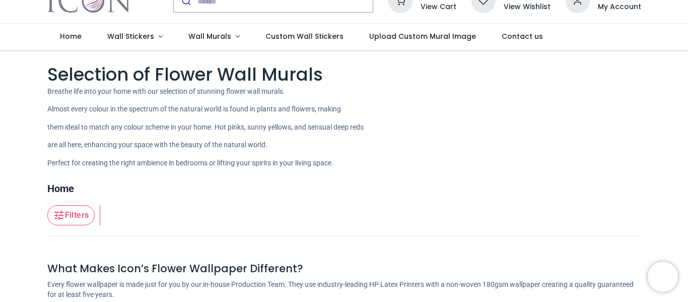  Describe the element at coordinates (304, 36) in the screenshot. I see `span: Custom Wall Stickers` at that location.